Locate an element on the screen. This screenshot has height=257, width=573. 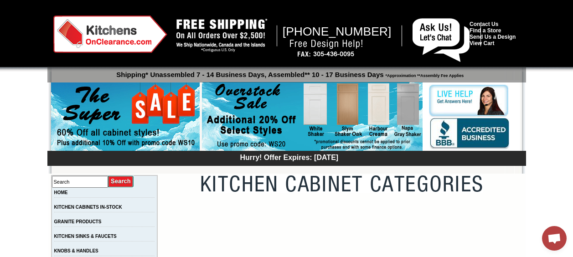
a: View Cart is located at coordinates (482, 43).